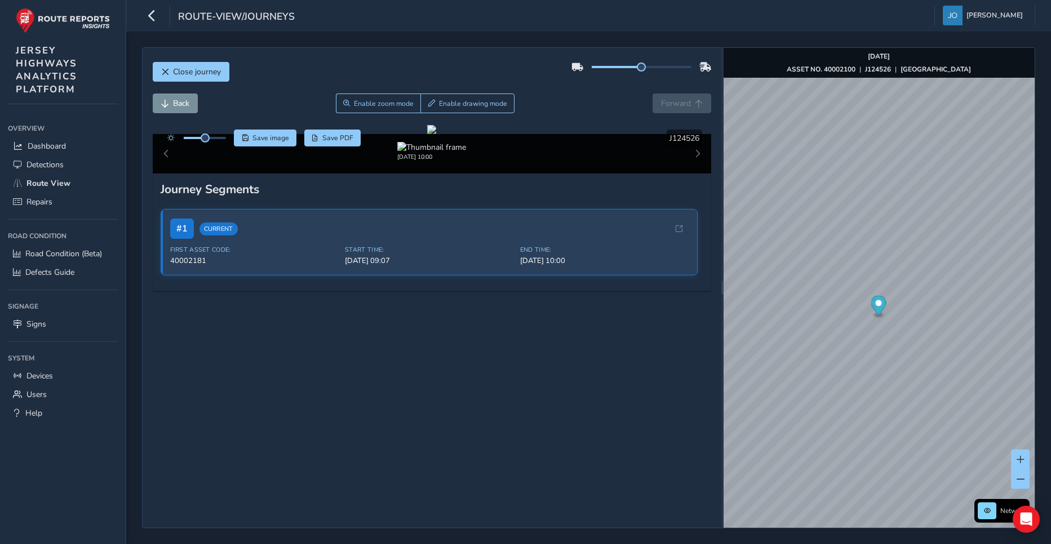 The width and height of the screenshot is (1051, 544). I want to click on div: Journey Segments, so click(432, 189).